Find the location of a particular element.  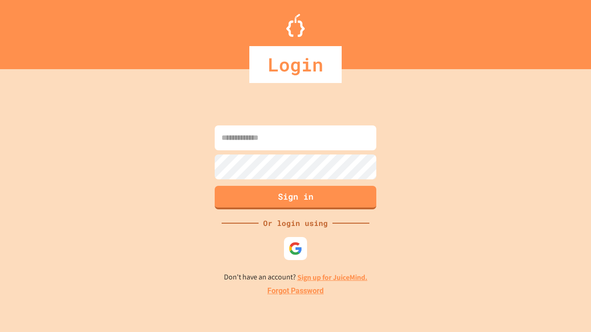

div: Or login using is located at coordinates (296, 223).